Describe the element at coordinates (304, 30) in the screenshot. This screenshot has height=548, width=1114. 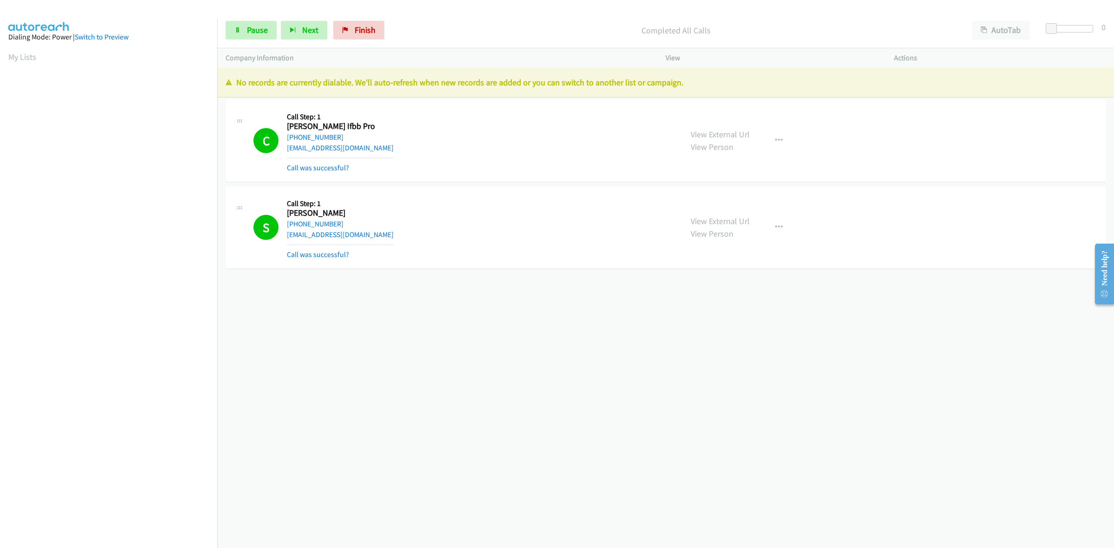
I see `button: Next` at that location.